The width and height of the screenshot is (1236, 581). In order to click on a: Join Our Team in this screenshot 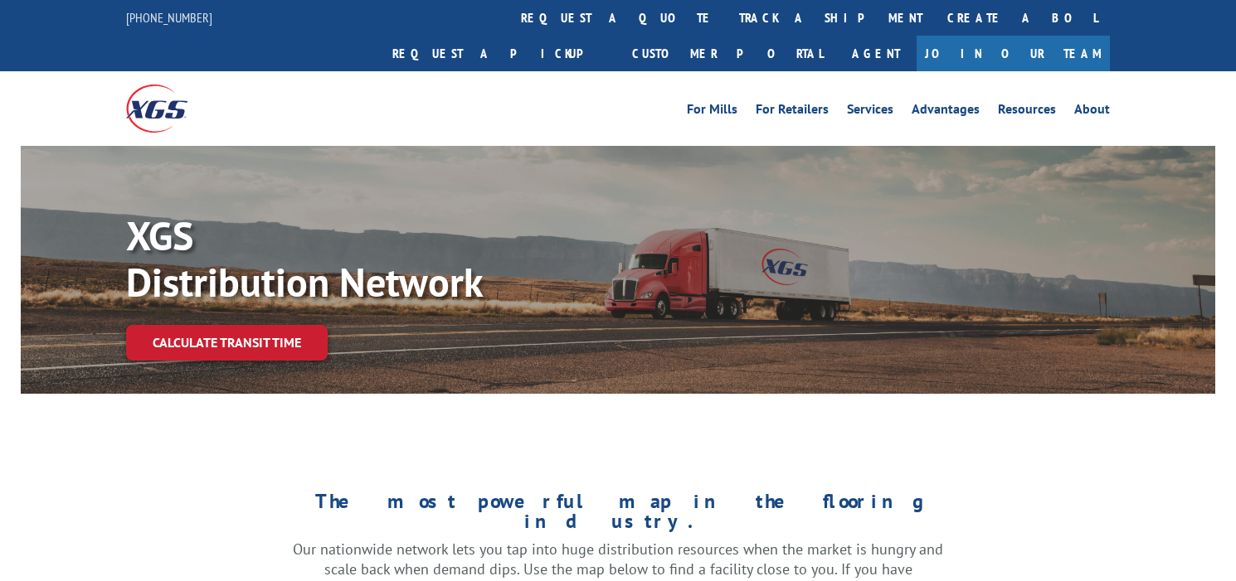, I will do `click(1012, 53)`.